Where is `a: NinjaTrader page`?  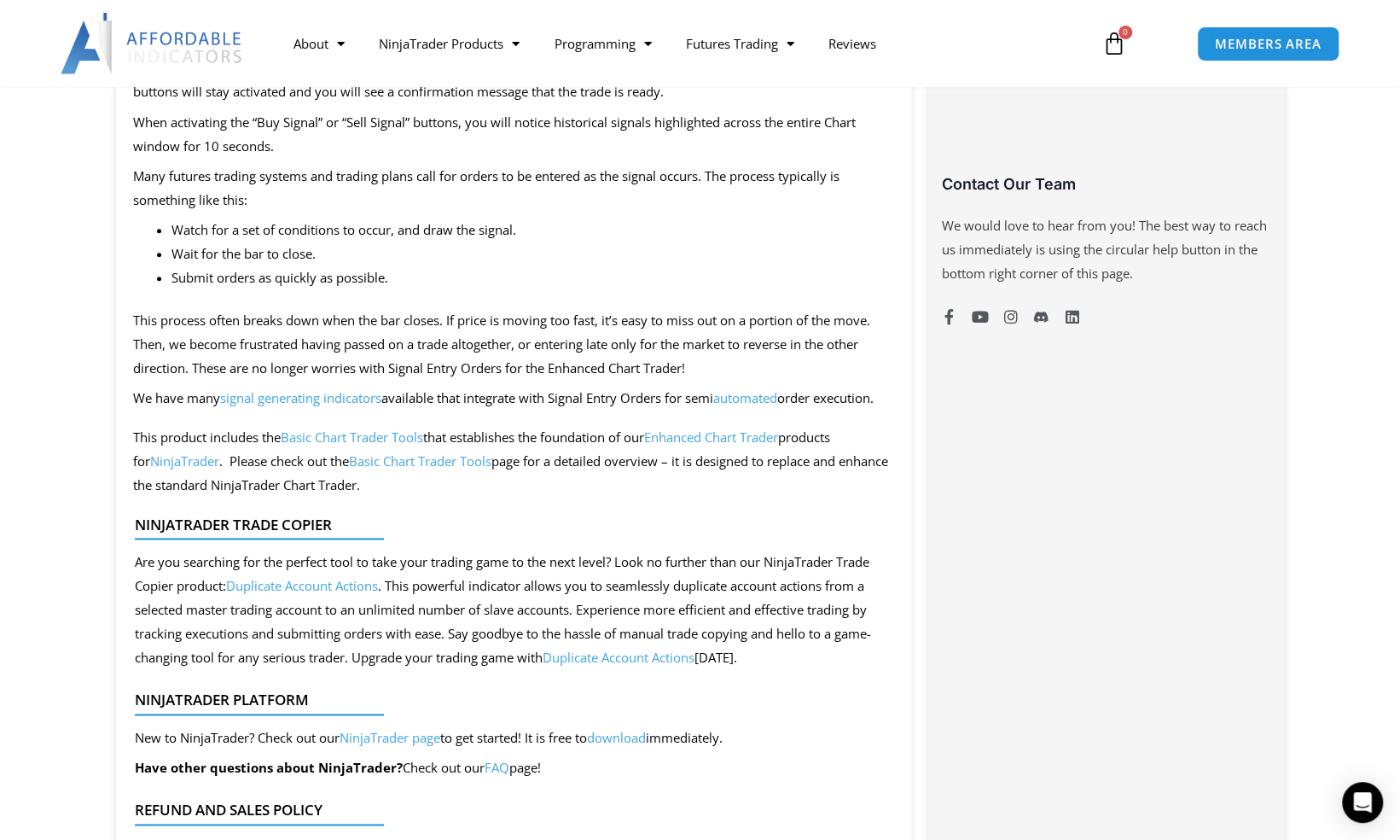
a: NinjaTrader page is located at coordinates (390, 737).